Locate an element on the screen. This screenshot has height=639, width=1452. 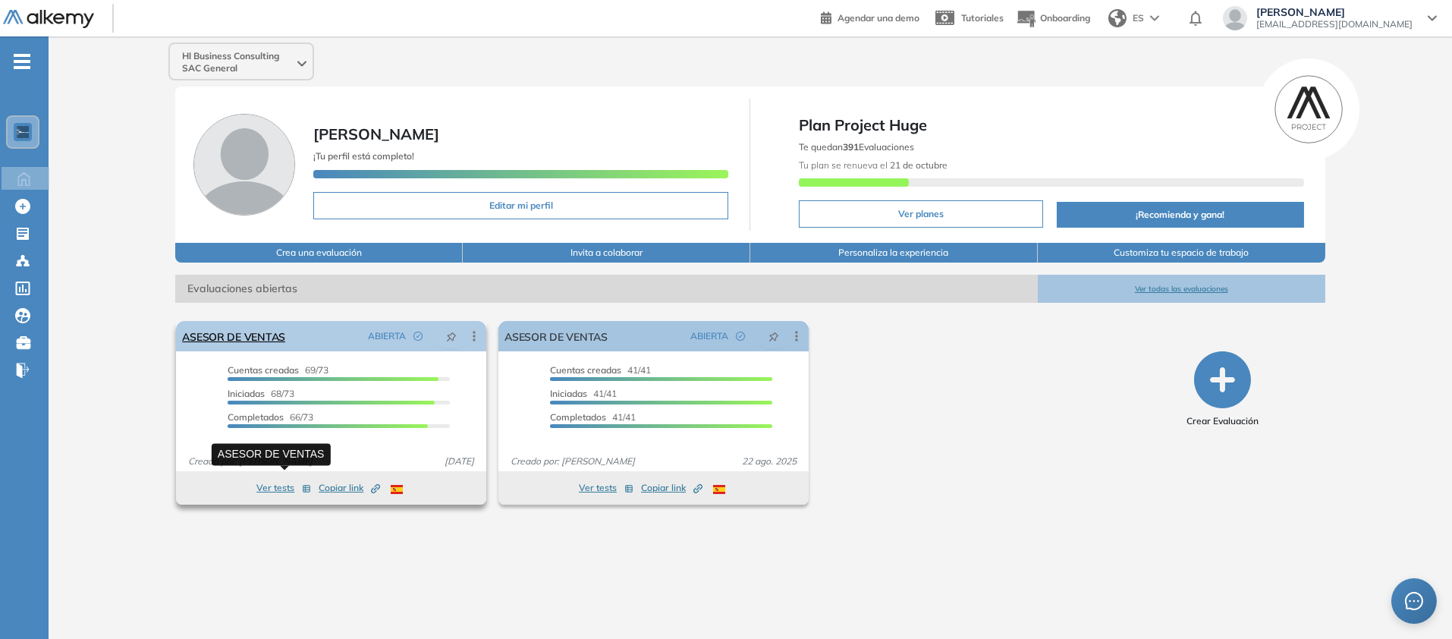
img: Foto de perfil is located at coordinates (244, 165).